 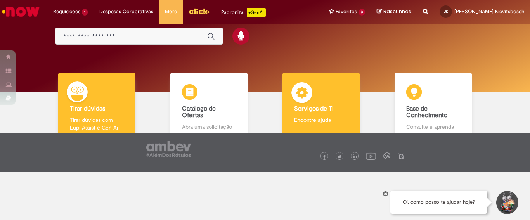 What do you see at coordinates (397, 11) in the screenshot?
I see `span: Rascunhos` at bounding box center [397, 11].